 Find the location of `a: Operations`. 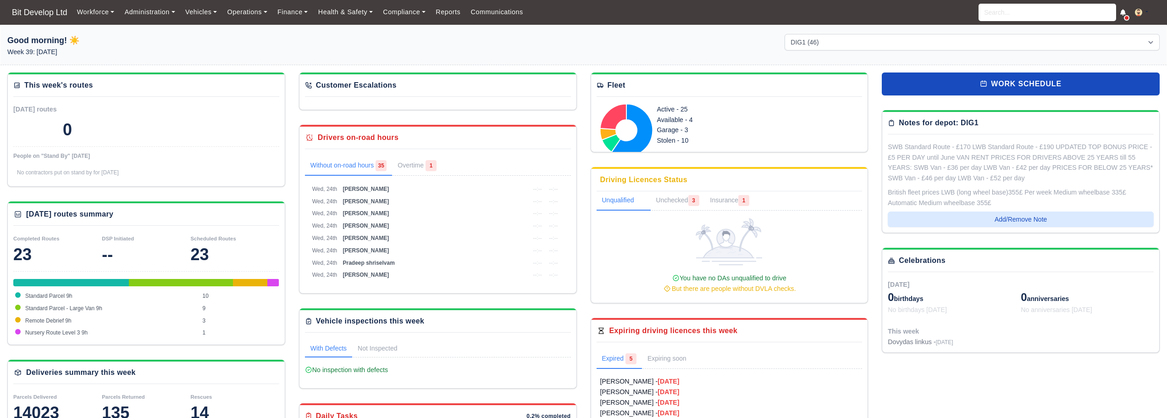

a: Operations is located at coordinates (247, 12).